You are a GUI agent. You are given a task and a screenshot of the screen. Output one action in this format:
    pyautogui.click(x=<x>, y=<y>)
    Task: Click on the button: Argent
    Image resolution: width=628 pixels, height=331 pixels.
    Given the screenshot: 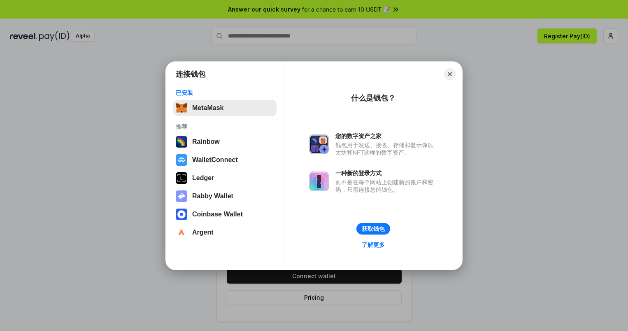 What is the action you would take?
    pyautogui.click(x=225, y=232)
    